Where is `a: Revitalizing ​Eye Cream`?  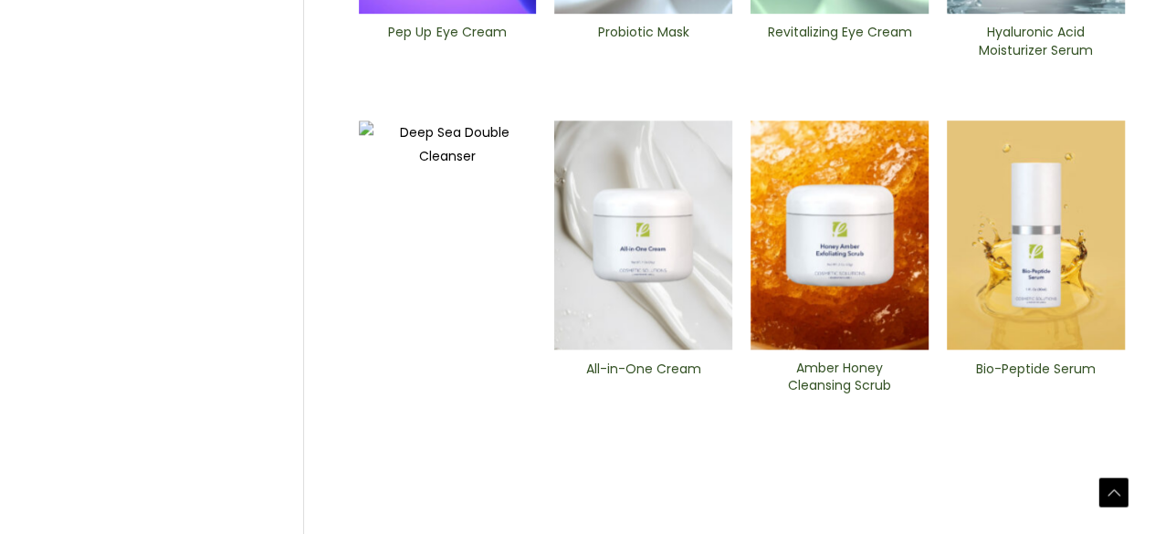
a: Revitalizing ​Eye Cream is located at coordinates (839, 44).